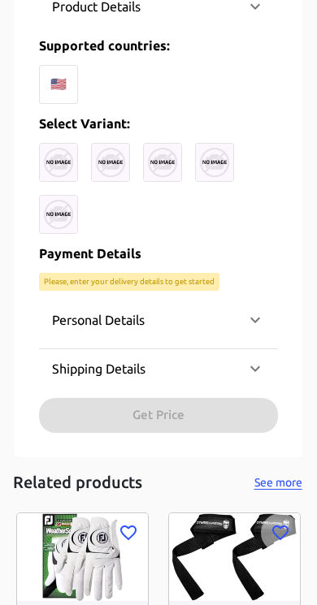 The image size is (317, 605). I want to click on p: Select Variant:, so click(158, 124).